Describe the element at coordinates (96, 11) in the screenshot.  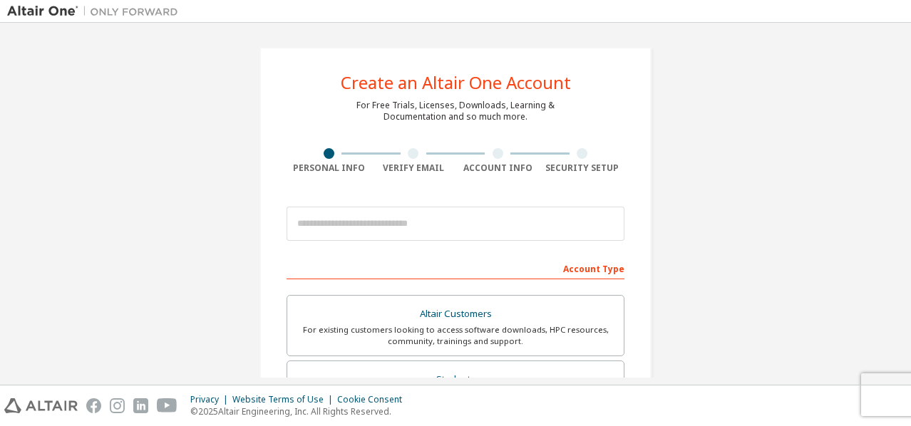
I see `img: Altair One` at that location.